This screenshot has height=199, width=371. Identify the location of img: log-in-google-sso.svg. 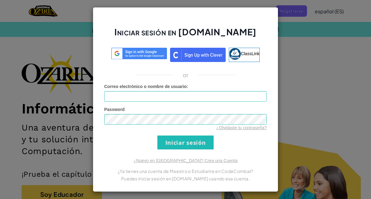
(139, 53).